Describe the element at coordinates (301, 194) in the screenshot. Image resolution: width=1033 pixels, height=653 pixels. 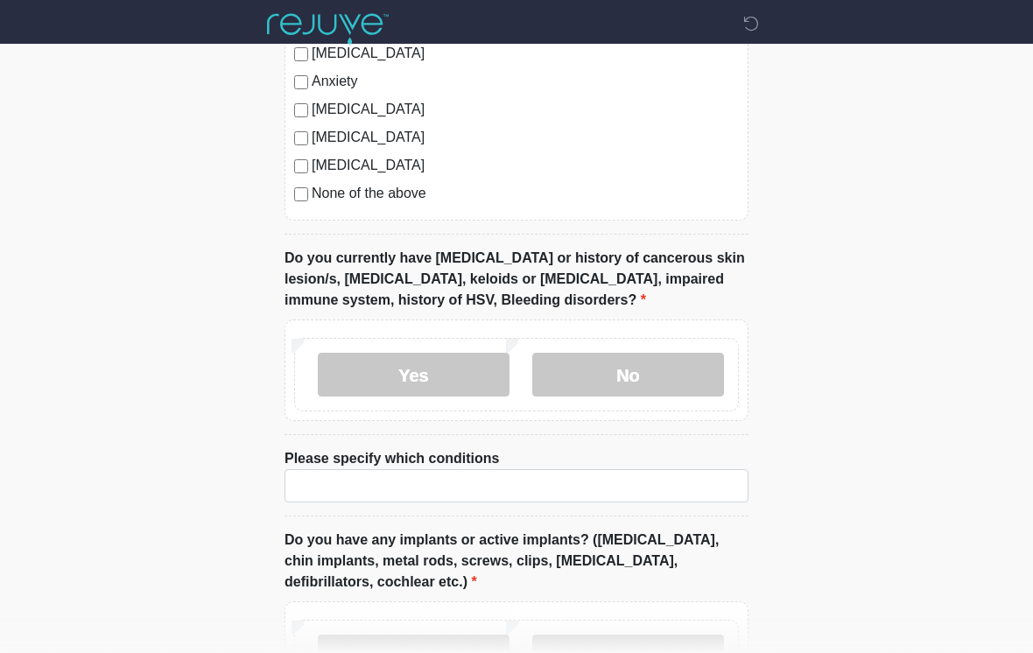
I see `input: None of the above` at that location.